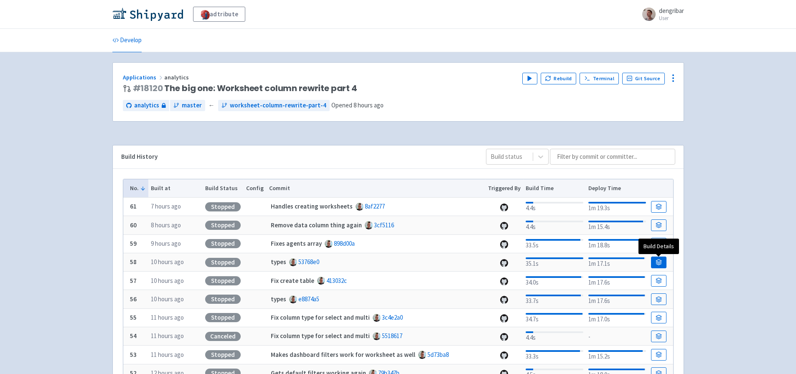 The image size is (796, 374). Describe the element at coordinates (554, 244) in the screenshot. I see `div: 33.5s` at that location.